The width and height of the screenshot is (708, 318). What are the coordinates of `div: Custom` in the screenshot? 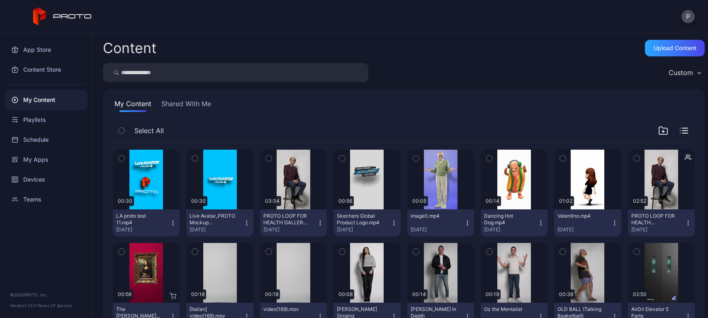 It's located at (681, 73).